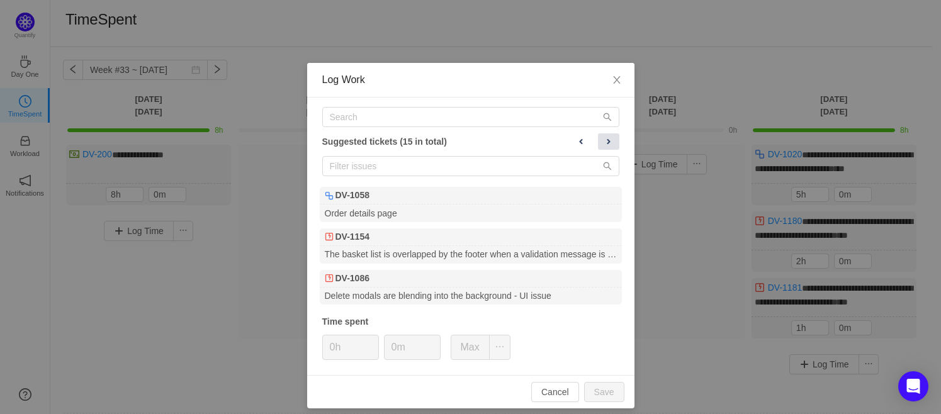 The image size is (941, 414). I want to click on button: Max, so click(470, 347).